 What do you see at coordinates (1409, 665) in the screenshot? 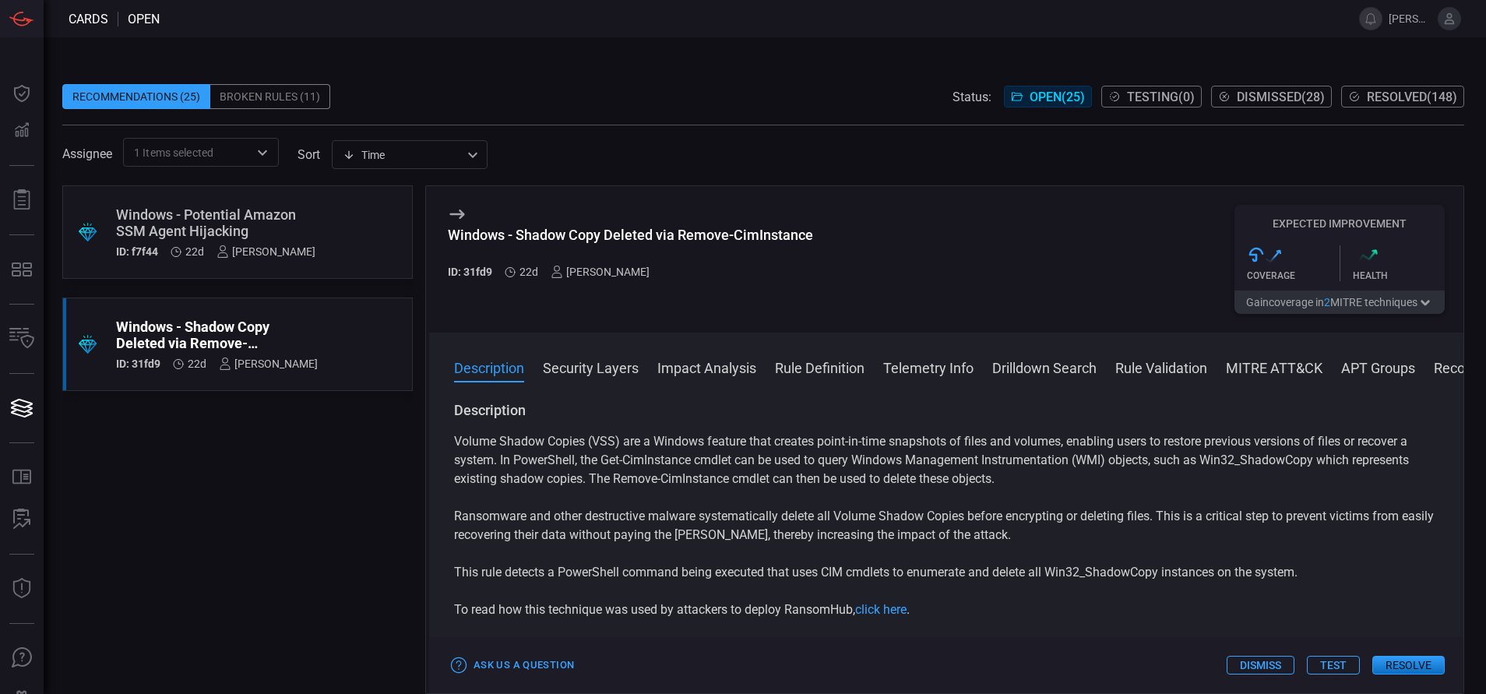
I see `button: Resolve` at bounding box center [1409, 665].